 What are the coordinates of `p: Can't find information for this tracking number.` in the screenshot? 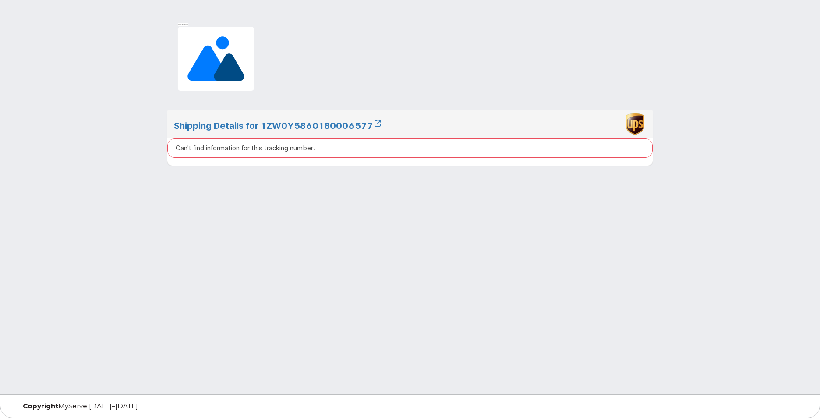 It's located at (245, 148).